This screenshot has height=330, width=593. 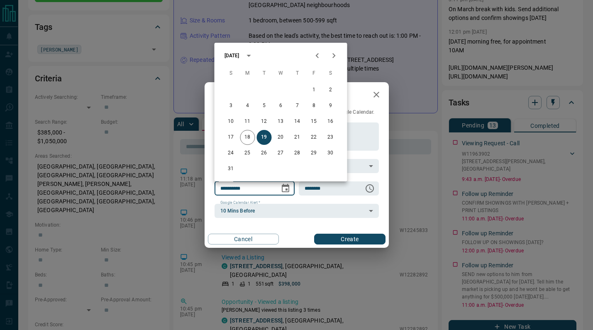 I want to click on button: 30, so click(x=331, y=153).